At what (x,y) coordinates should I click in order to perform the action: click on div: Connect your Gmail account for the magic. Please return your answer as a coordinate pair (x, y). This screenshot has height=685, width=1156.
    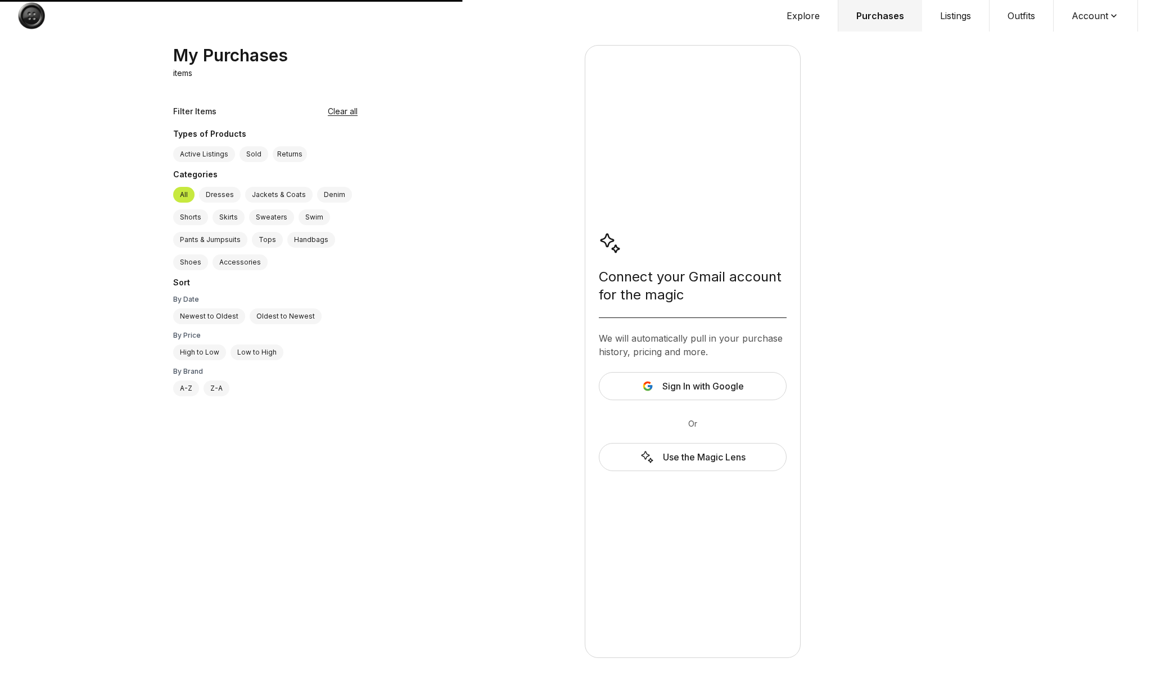
    Looking at the image, I should click on (693, 286).